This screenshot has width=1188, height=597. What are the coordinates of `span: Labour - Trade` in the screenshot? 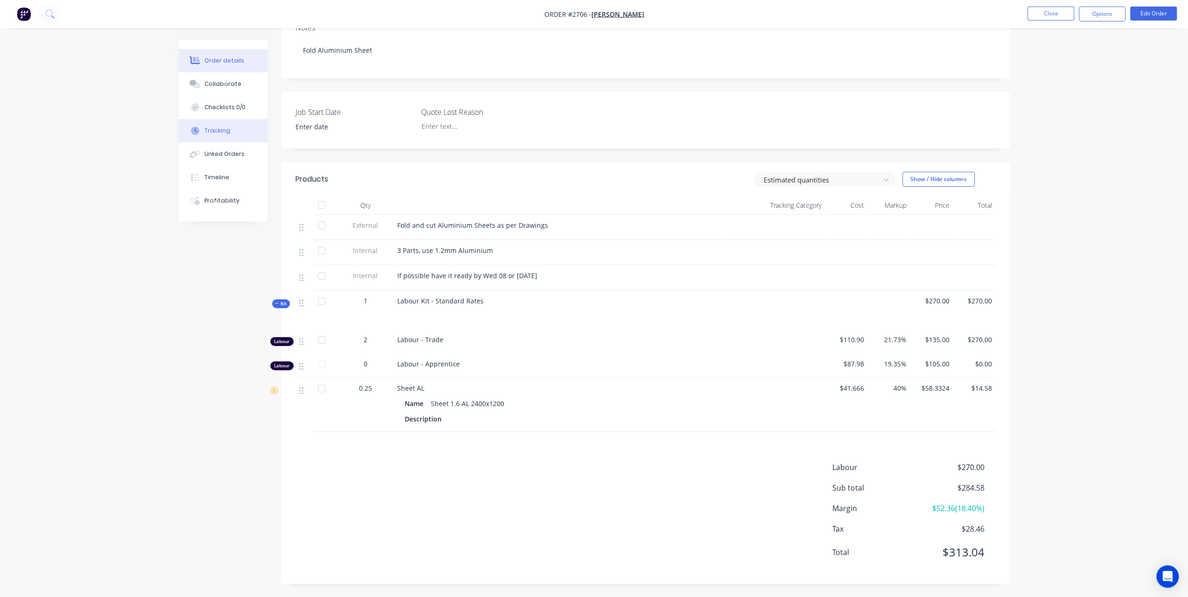 It's located at (420, 339).